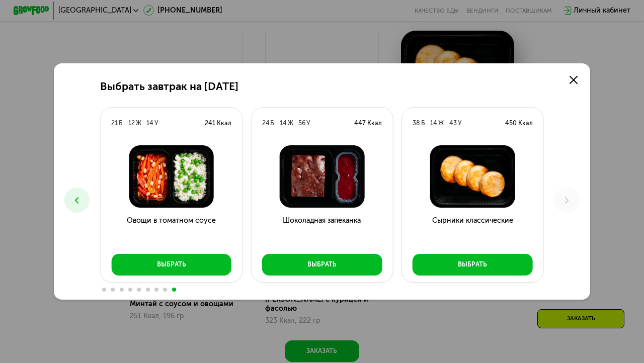  Describe the element at coordinates (368, 123) in the screenshot. I see `div: 447 Ккал` at that location.